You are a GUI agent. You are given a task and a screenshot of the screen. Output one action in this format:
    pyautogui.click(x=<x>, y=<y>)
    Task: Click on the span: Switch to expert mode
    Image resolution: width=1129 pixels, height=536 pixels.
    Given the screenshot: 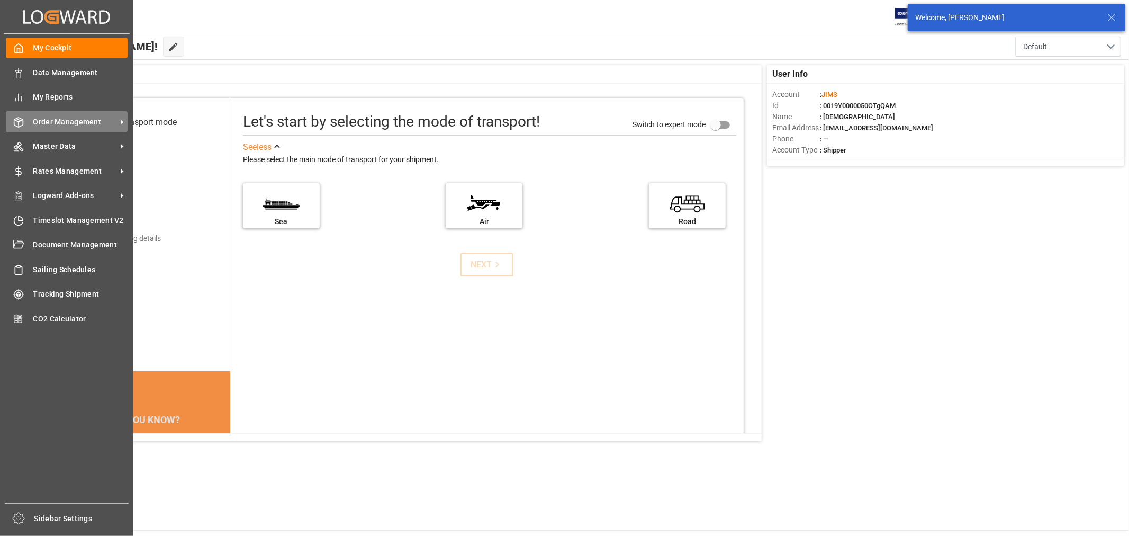 What is the action you would take?
    pyautogui.click(x=669, y=124)
    